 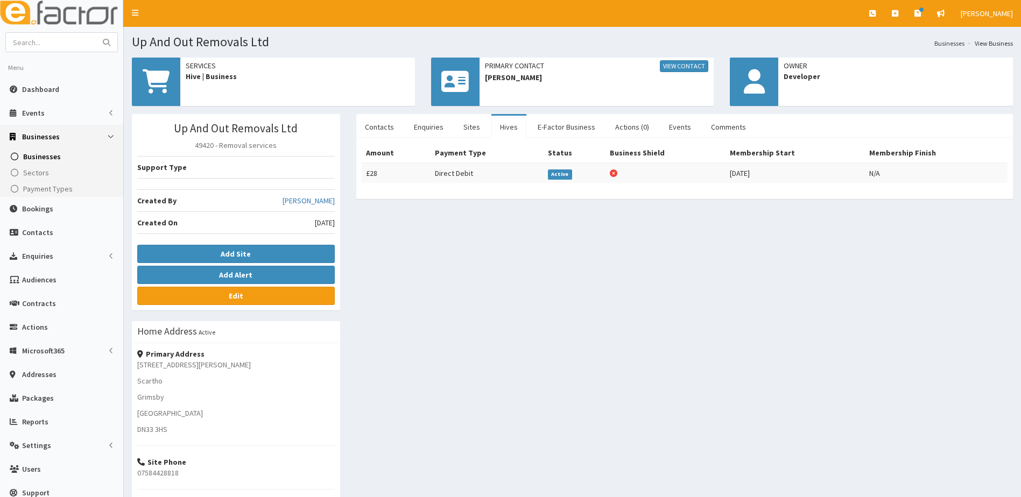 I want to click on a: Hives, so click(x=509, y=127).